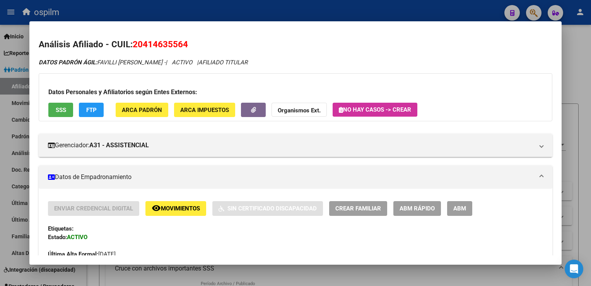 This screenshot has width=591, height=286. Describe the element at coordinates (223, 62) in the screenshot. I see `span: AFILIADO TITULAR` at that location.